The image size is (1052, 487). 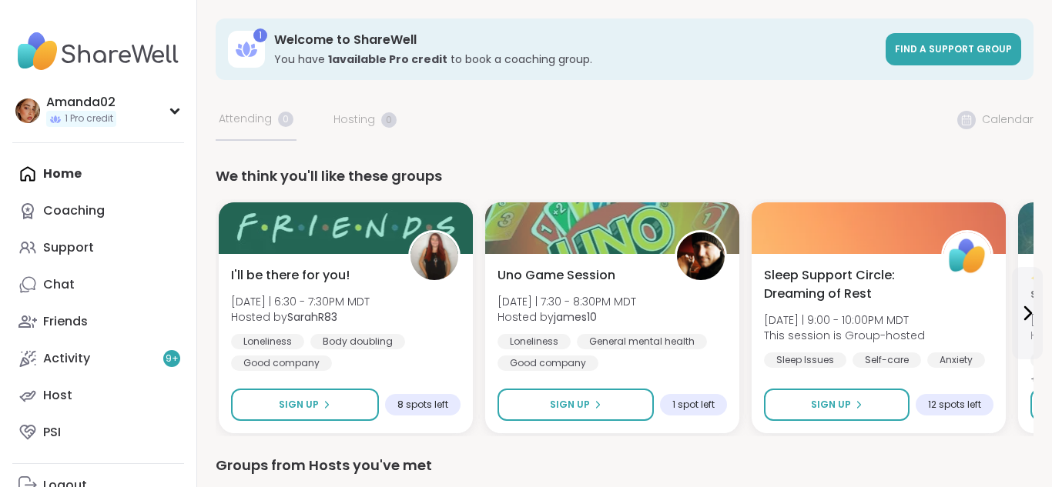 I want to click on b: james10, so click(x=575, y=317).